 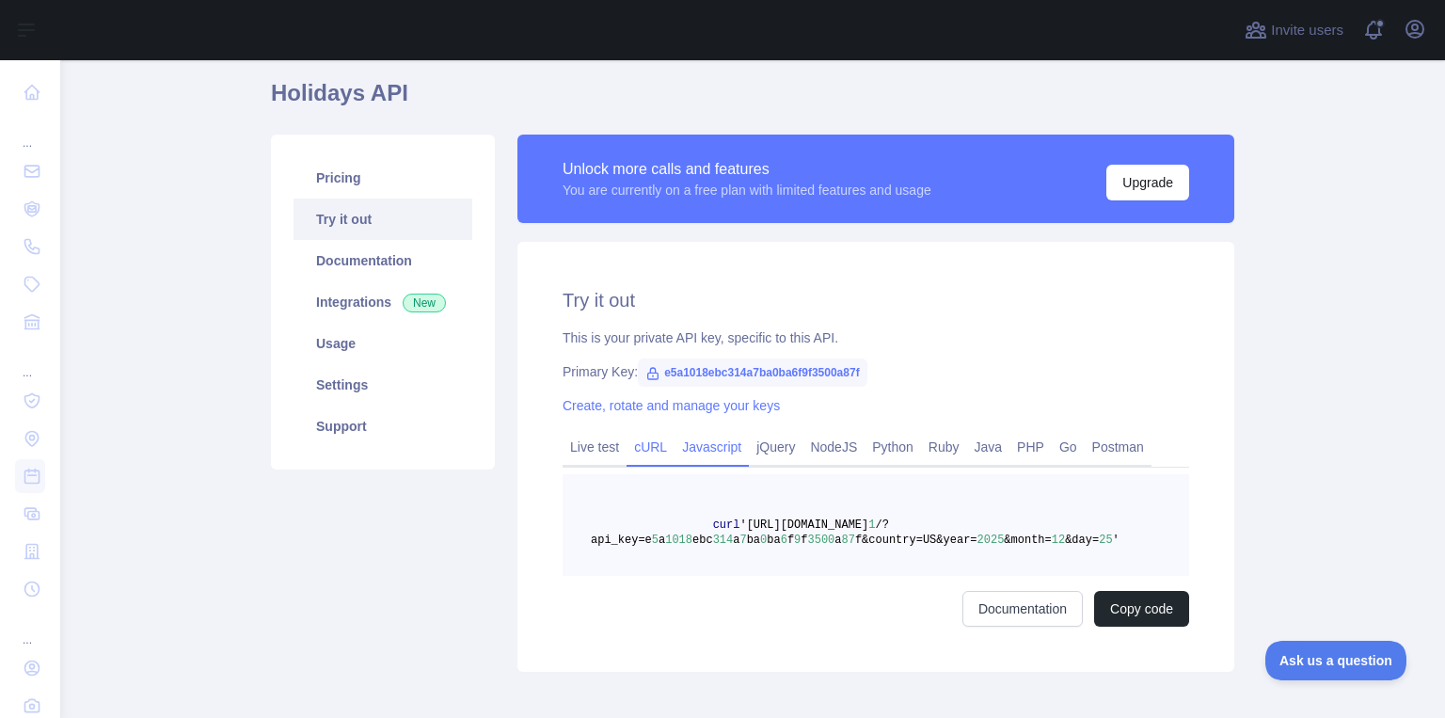 I want to click on a: PHP, so click(x=1030, y=447).